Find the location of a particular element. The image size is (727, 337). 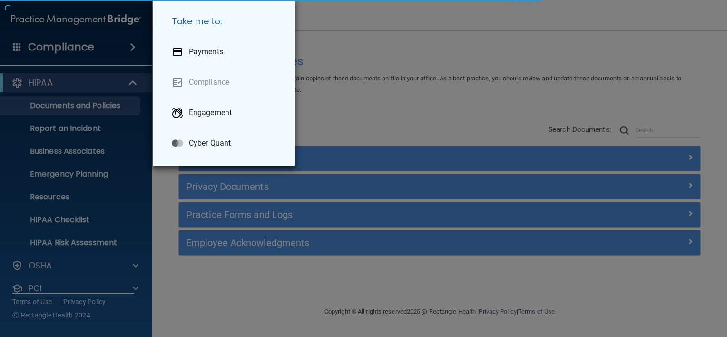

a: Cyber Quant is located at coordinates (226, 143).